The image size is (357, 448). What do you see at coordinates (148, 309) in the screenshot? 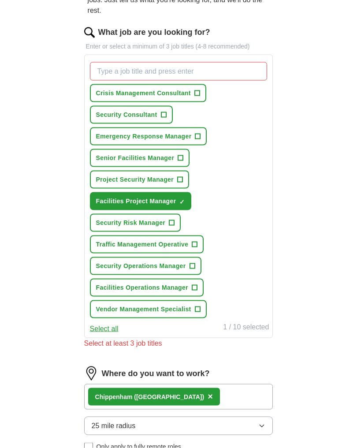
I see `button: Vendor Management Specialist` at bounding box center [148, 309].